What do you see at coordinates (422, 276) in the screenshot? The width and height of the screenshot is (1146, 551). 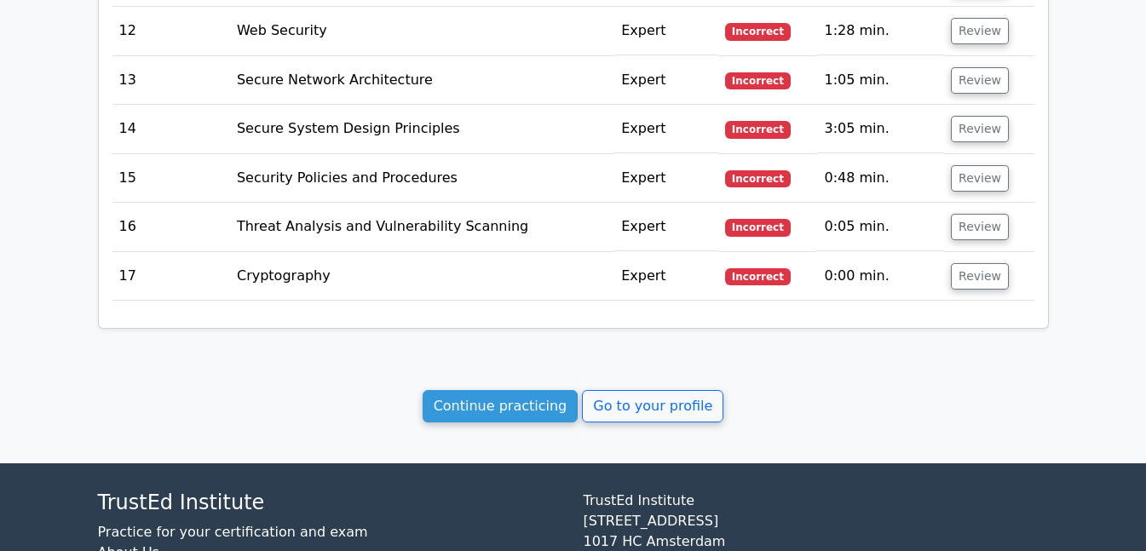 I see `td: Cryptography` at bounding box center [422, 276].